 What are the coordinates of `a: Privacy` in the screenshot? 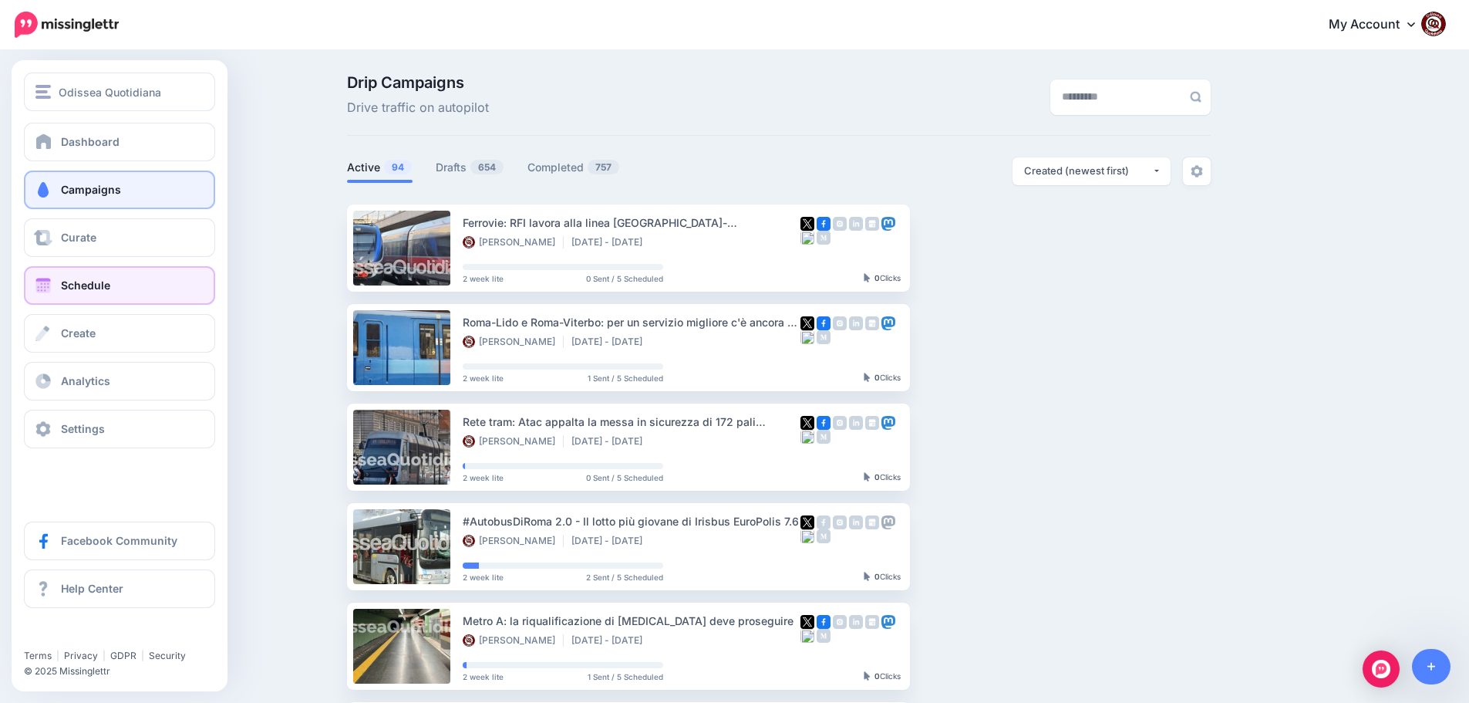 It's located at (81, 655).